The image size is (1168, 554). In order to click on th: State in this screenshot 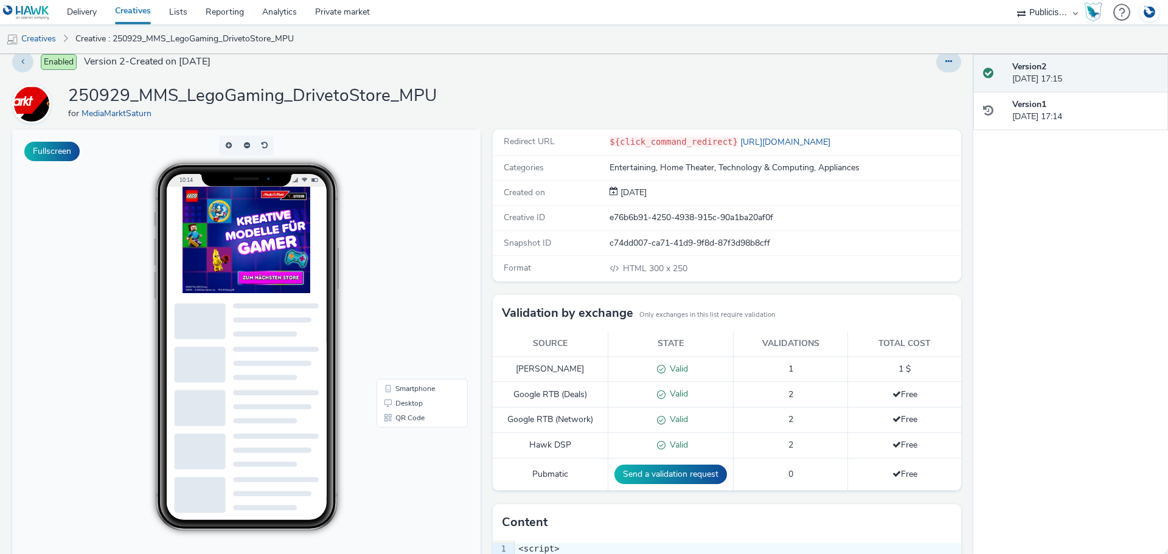, I will do `click(670, 344)`.